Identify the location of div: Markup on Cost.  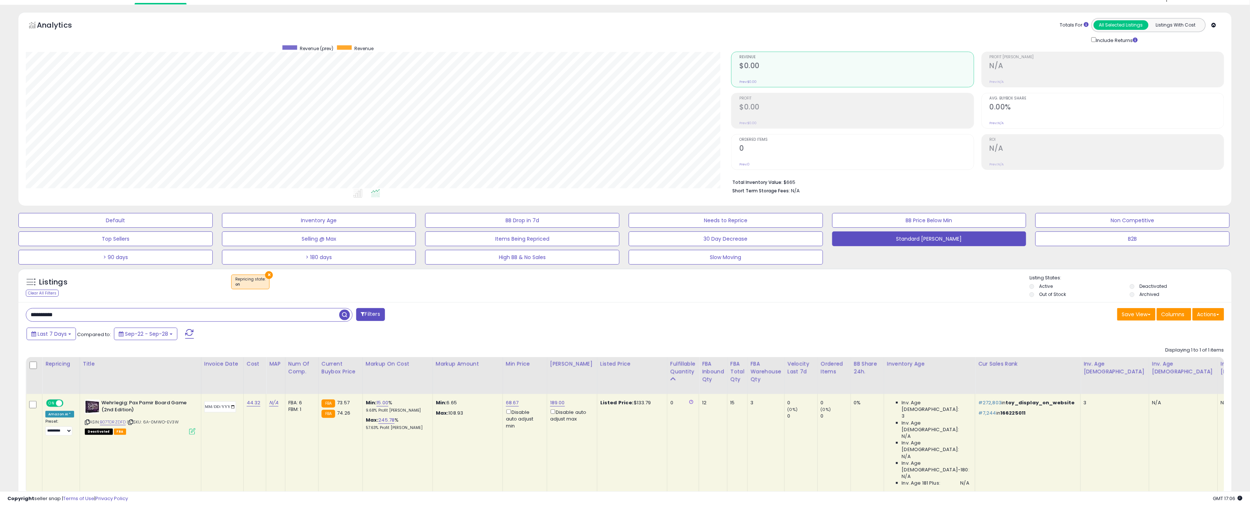
(397, 364).